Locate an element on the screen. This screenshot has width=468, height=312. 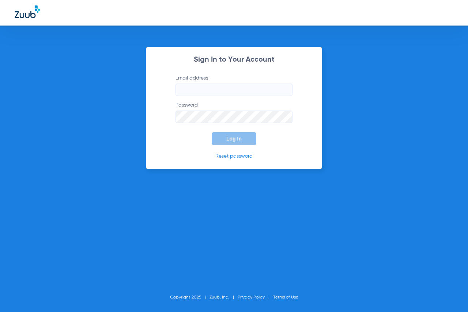
a: Privacy Policy is located at coordinates (251, 298).